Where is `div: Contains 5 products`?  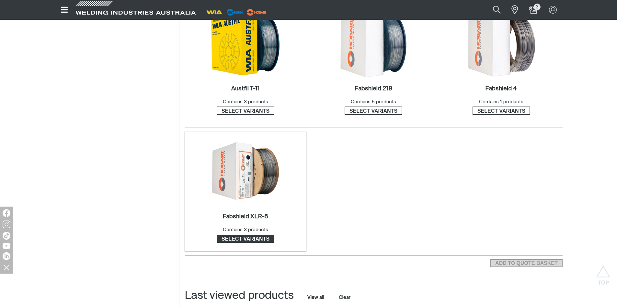 div: Contains 5 products is located at coordinates (373, 102).